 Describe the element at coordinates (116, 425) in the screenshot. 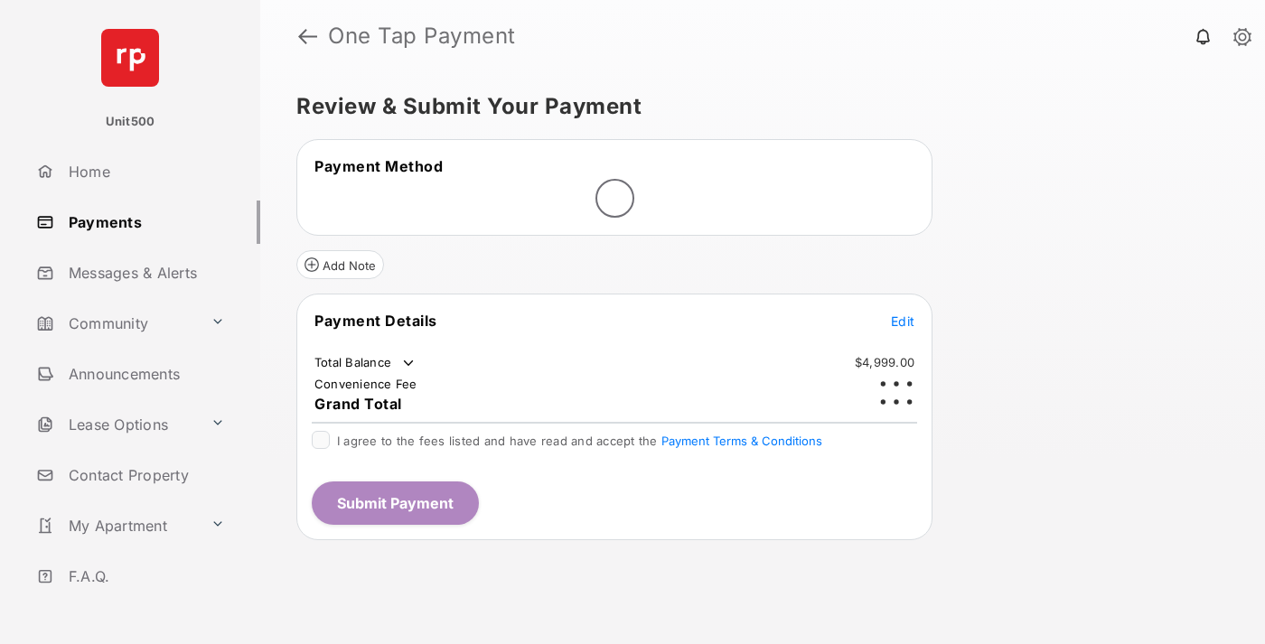

I see `a: Lease Options` at that location.